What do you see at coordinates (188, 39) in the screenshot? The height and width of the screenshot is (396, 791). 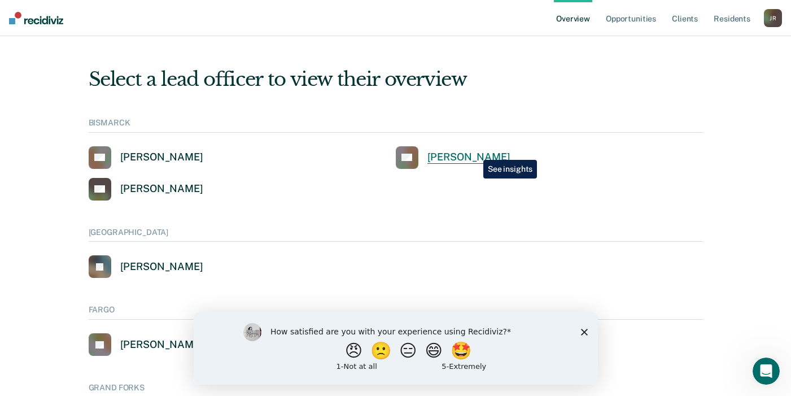 I see `button: 2` at bounding box center [188, 39].